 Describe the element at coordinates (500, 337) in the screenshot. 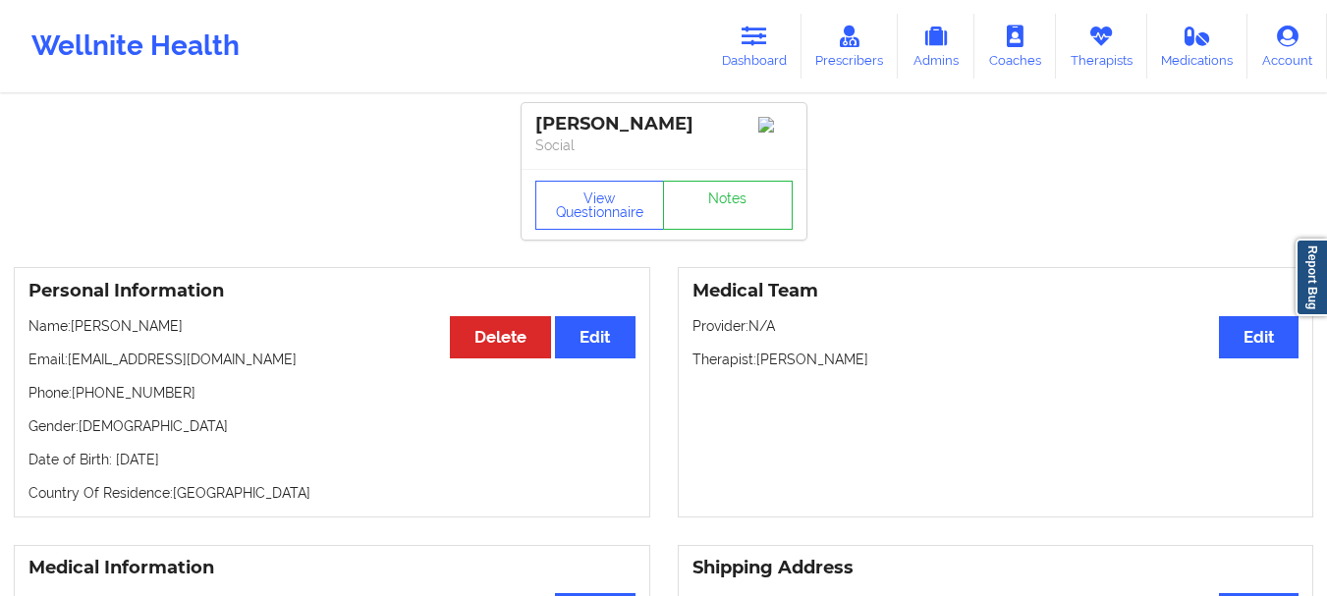

I see `button: Delete` at that location.